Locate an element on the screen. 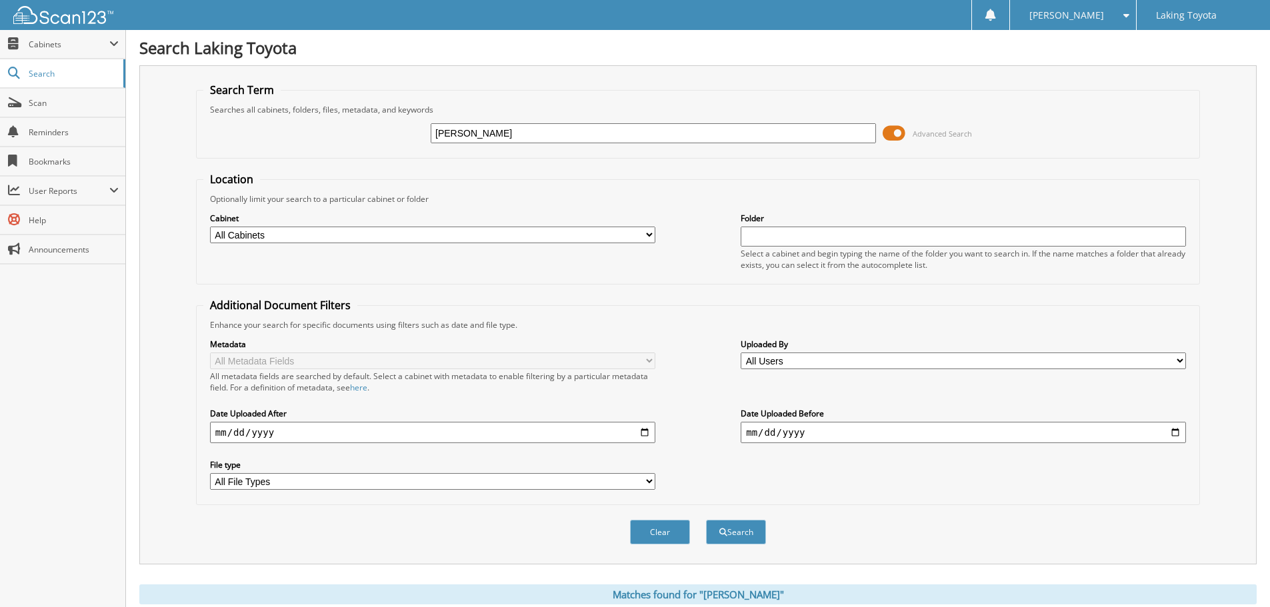 Image resolution: width=1270 pixels, height=607 pixels. span: Advanced Search is located at coordinates (942, 133).